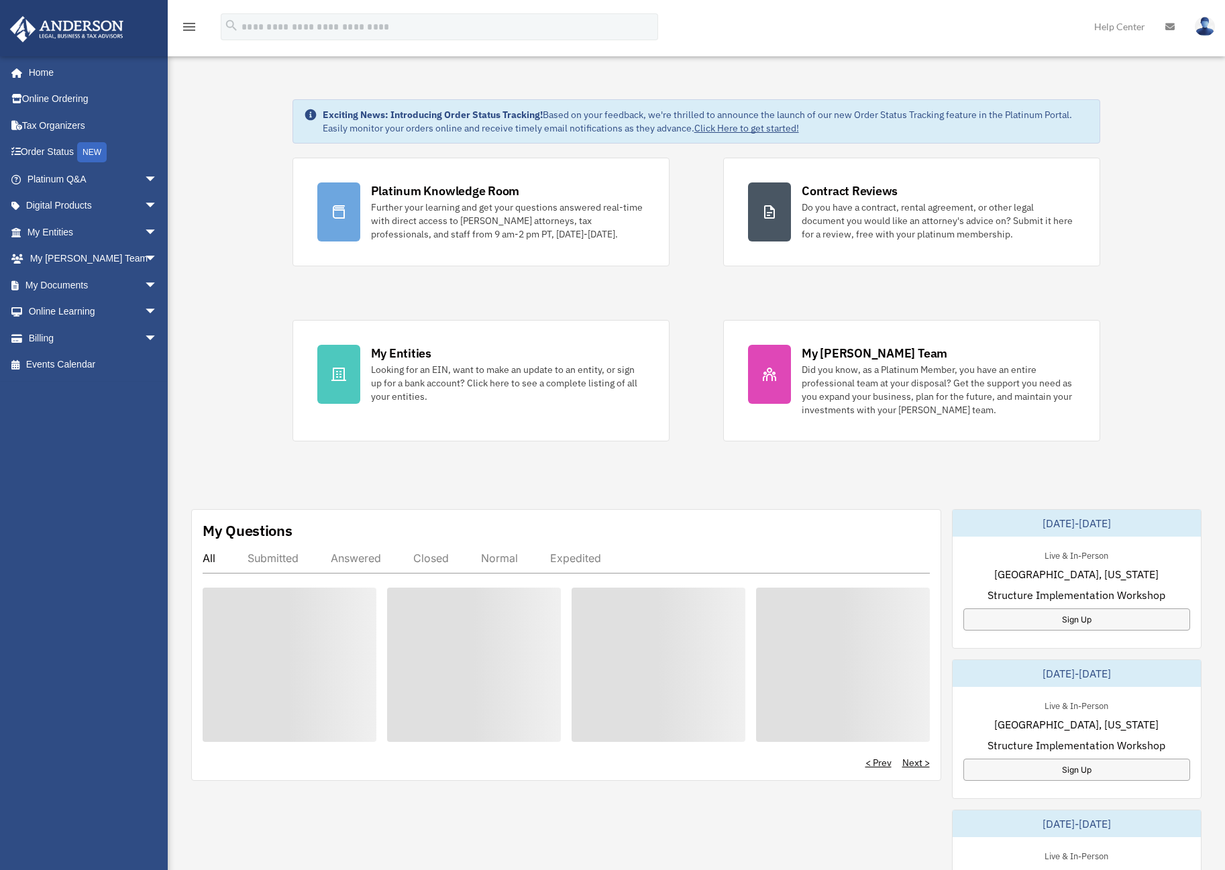 The width and height of the screenshot is (1225, 870). What do you see at coordinates (93, 232) in the screenshot?
I see `a: My Entitiesarrow_drop_down` at bounding box center [93, 232].